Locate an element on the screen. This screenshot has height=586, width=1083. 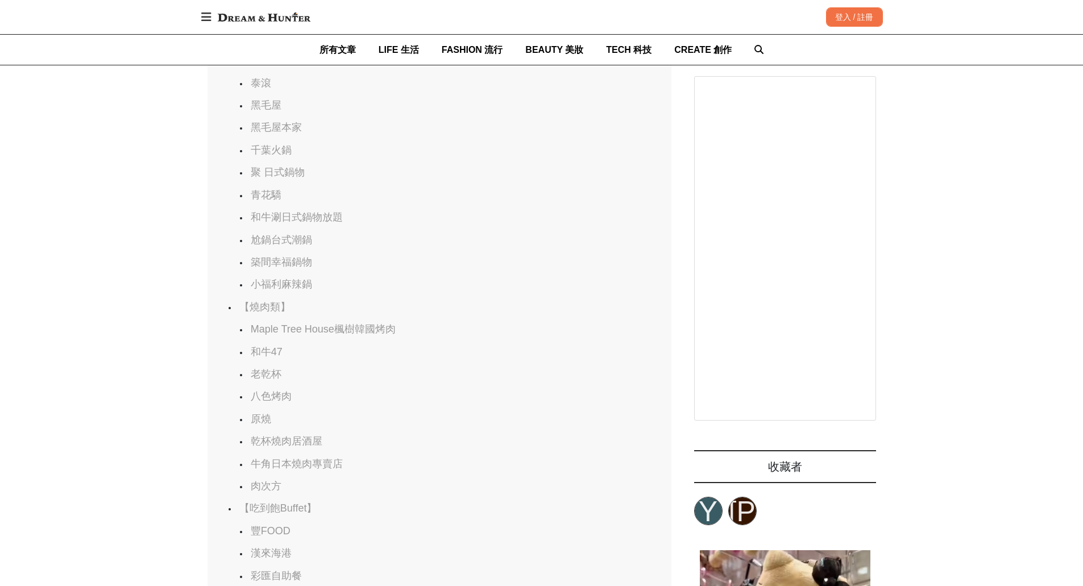
a: 泰滾 is located at coordinates (261, 83).